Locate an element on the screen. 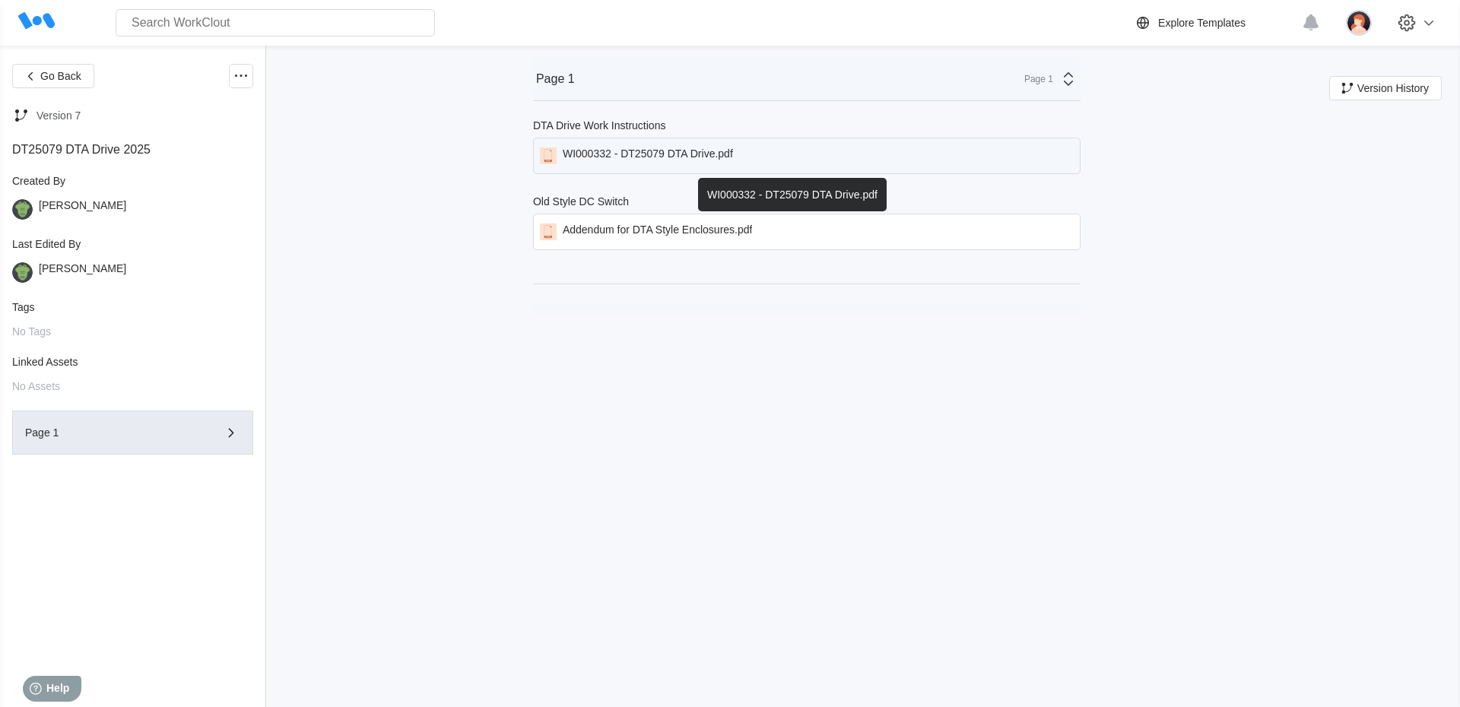  div: DTA Drive Work Instructions is located at coordinates (599, 125).